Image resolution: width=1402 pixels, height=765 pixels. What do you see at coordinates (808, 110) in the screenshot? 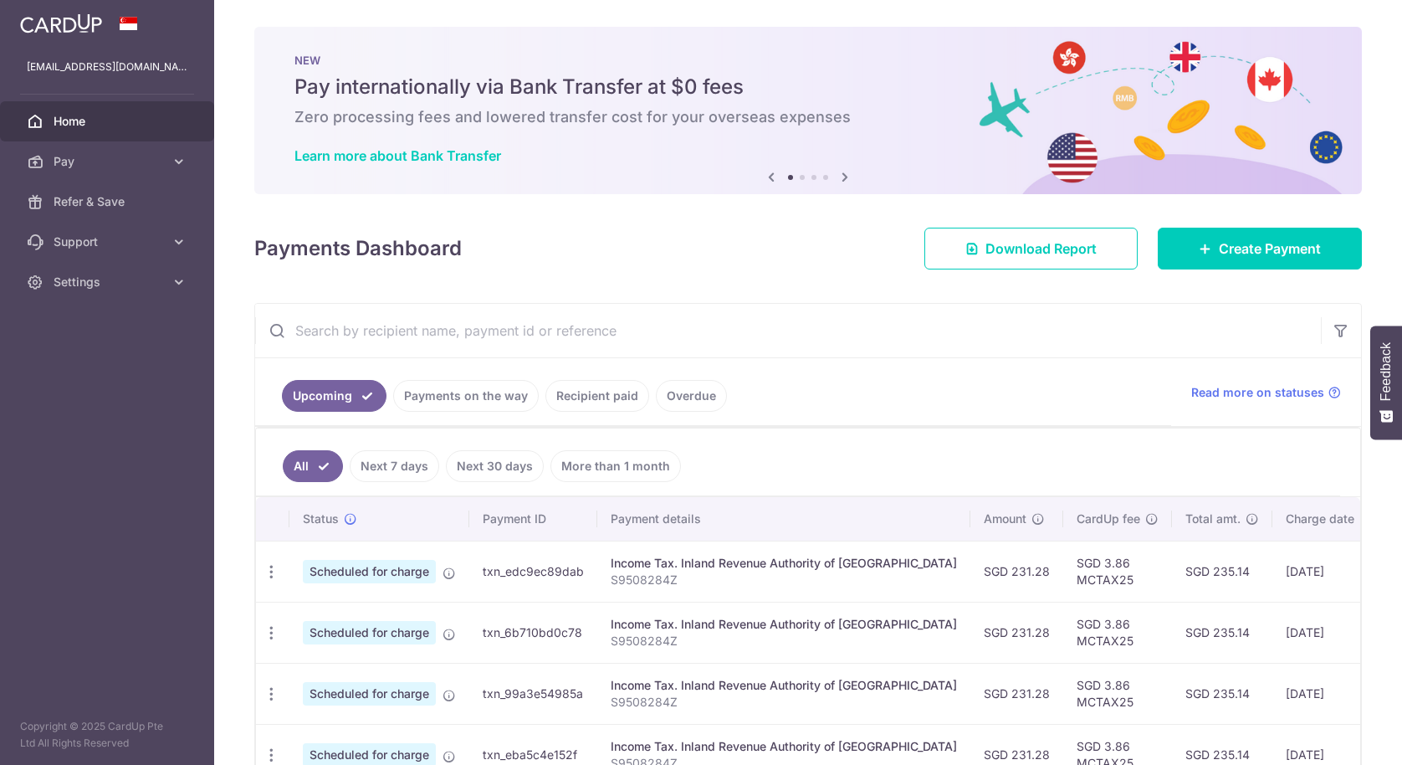
I see `img: Bank transfer banner` at bounding box center [808, 110].